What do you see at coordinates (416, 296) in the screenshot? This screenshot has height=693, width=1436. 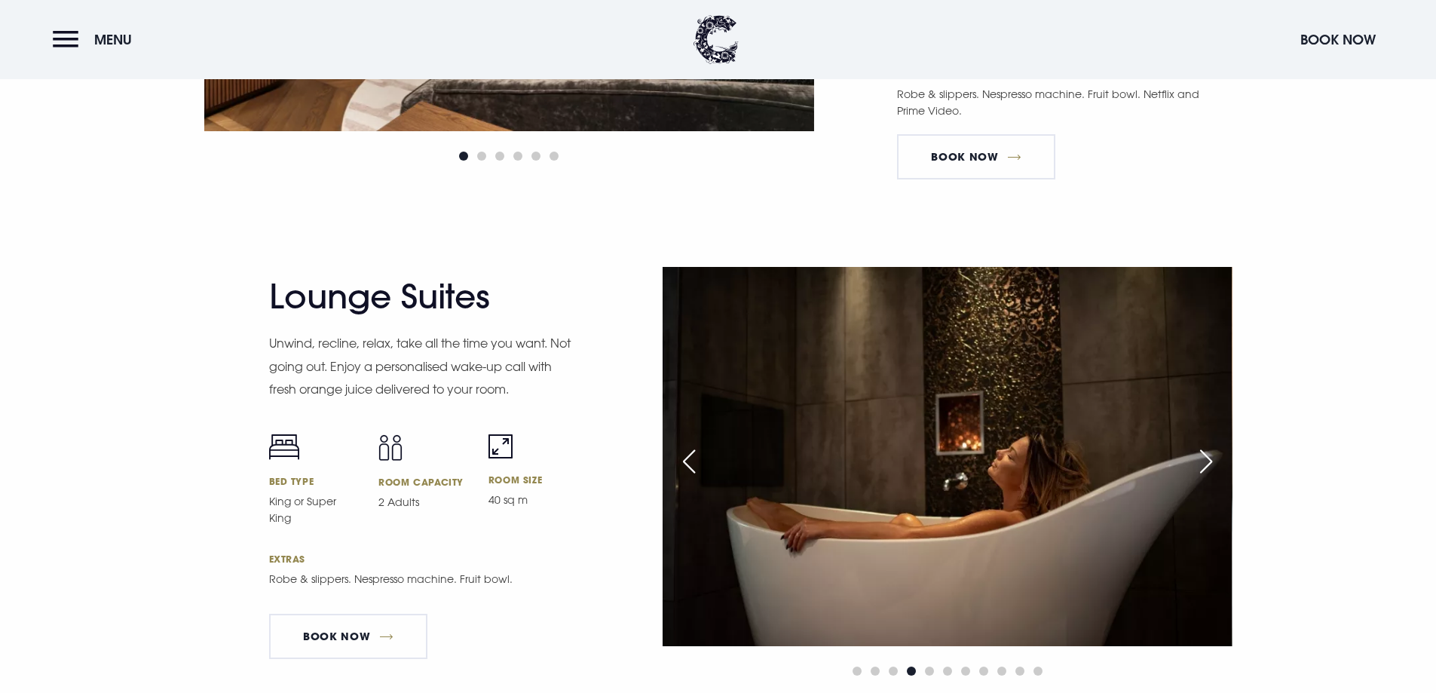 I see `h2: Lounge Suites` at bounding box center [416, 296].